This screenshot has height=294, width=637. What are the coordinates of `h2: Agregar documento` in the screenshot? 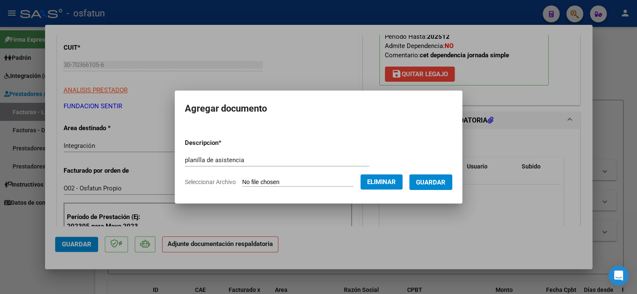 It's located at (318, 109).